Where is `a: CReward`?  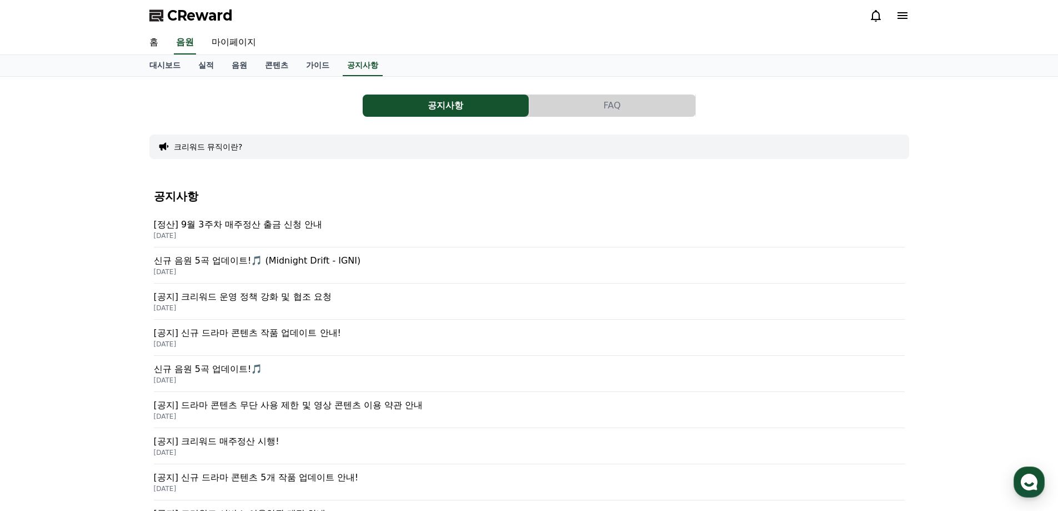 a: CReward is located at coordinates (191, 16).